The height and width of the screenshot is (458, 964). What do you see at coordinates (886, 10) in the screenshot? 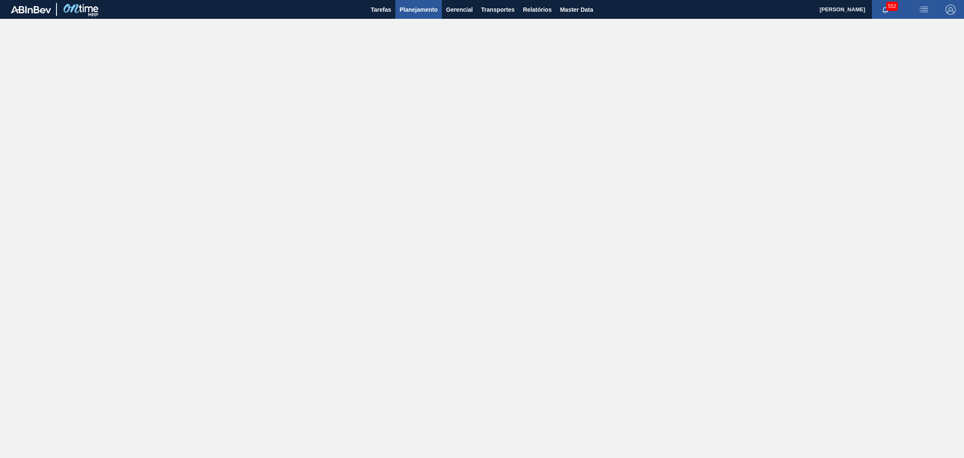
I see `button: Notificações` at bounding box center [886, 10].